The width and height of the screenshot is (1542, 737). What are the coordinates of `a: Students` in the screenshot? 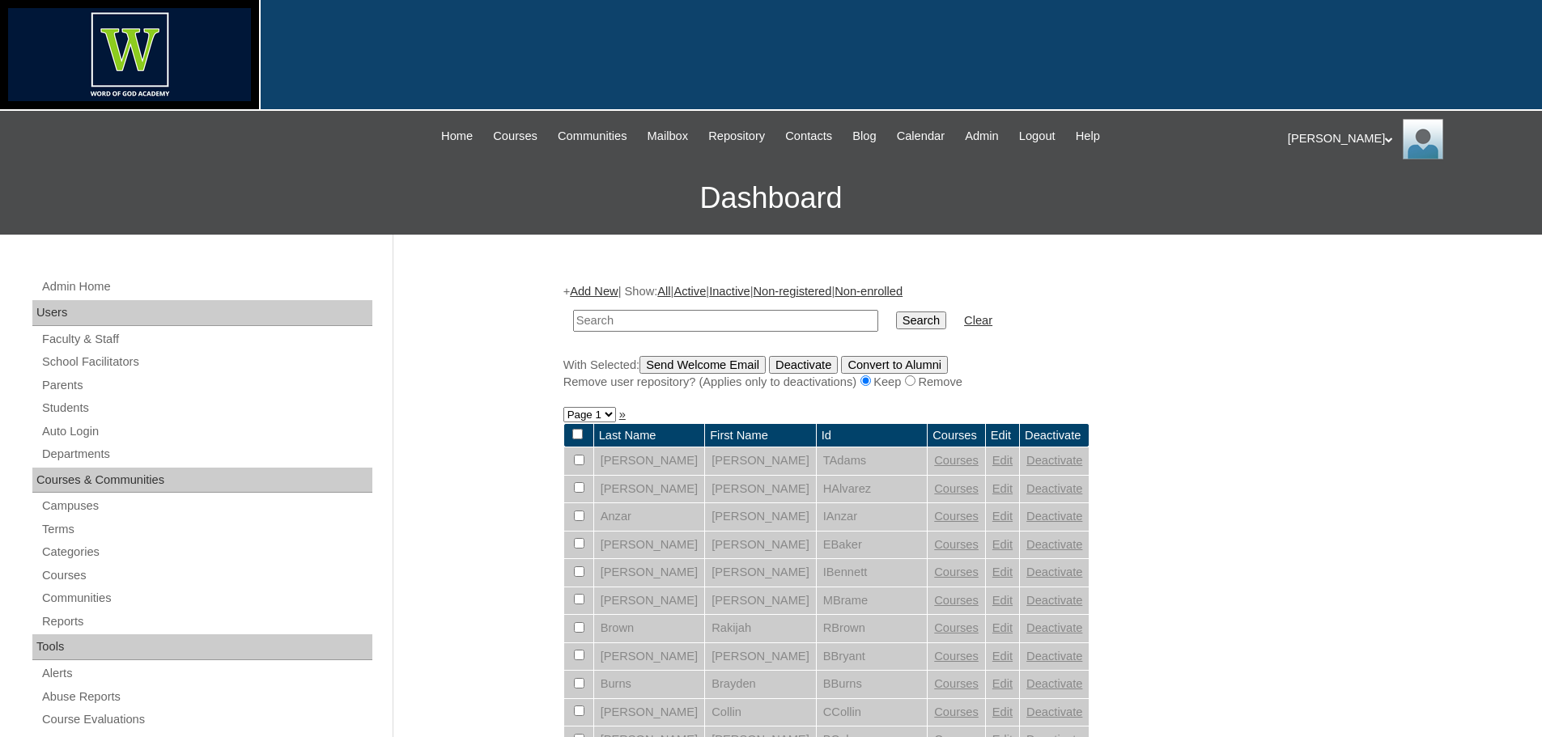 It's located at (206, 408).